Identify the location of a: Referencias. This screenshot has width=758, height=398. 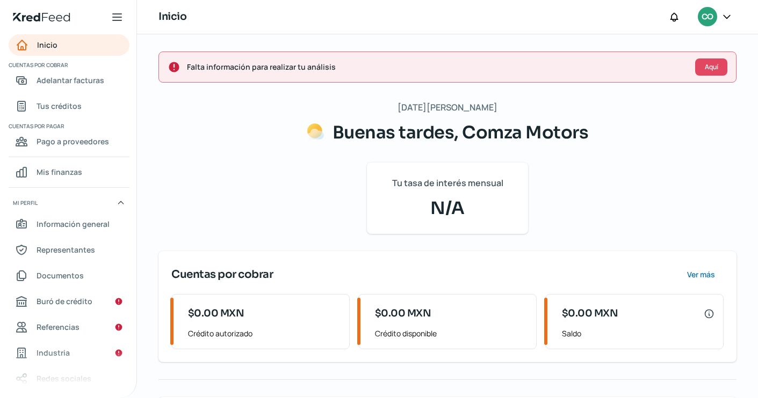
(69, 328).